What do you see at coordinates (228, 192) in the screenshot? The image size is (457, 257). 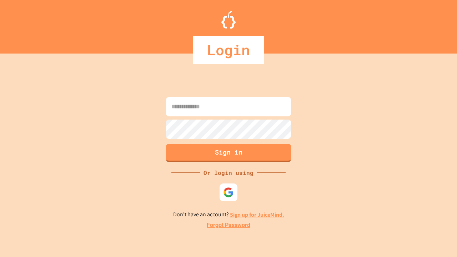 I see `img: google-icon.svg` at bounding box center [228, 192].